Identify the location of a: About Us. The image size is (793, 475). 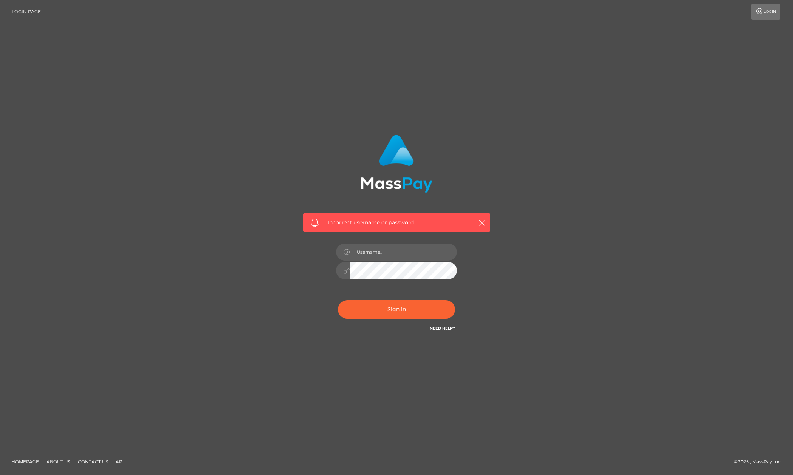
(58, 461).